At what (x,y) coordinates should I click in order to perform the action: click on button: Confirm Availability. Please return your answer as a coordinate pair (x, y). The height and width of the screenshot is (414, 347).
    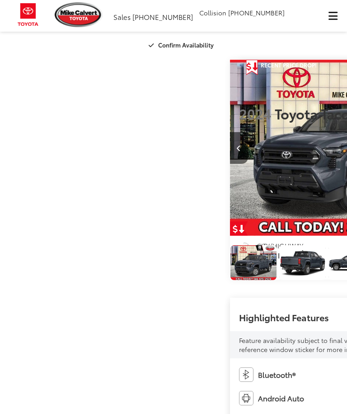
    Looking at the image, I should click on (182, 45).